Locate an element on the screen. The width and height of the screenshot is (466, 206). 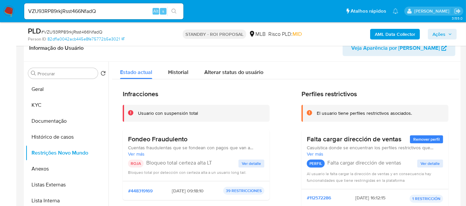
button: Ações is located at coordinates (442, 34).